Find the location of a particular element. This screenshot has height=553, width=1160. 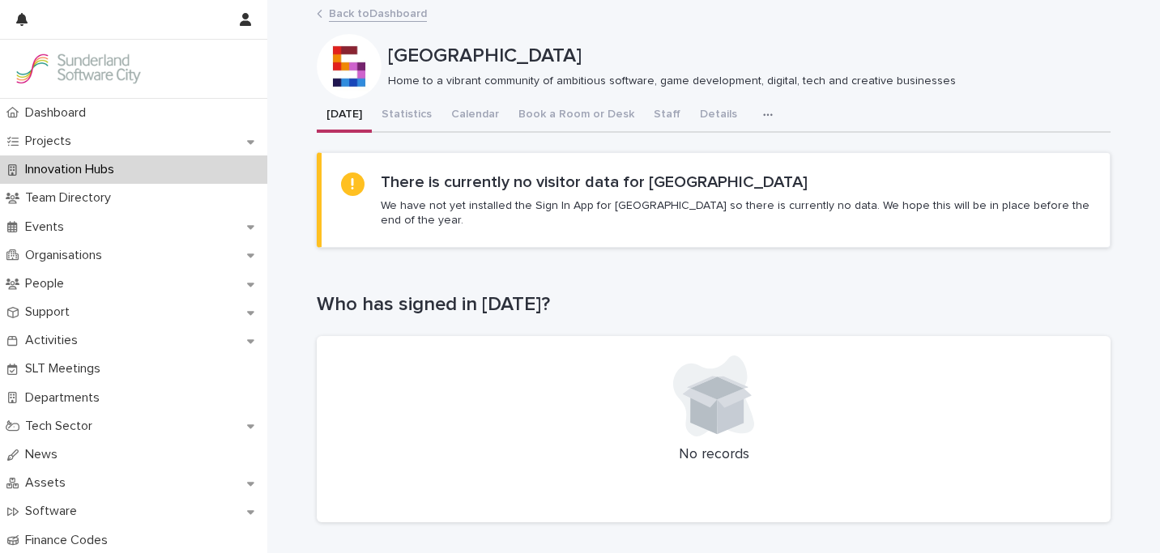

p: Dashboard is located at coordinates (58, 113).